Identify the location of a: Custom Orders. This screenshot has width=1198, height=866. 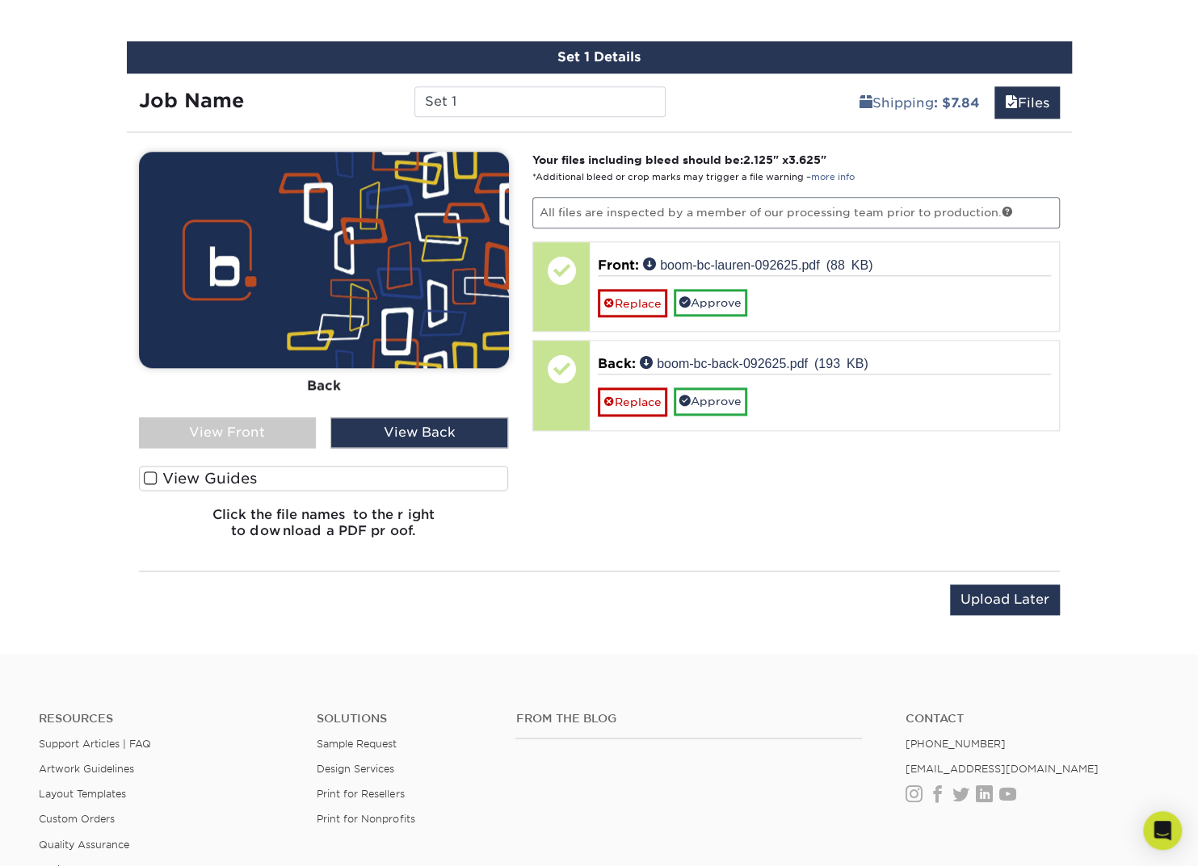
(77, 819).